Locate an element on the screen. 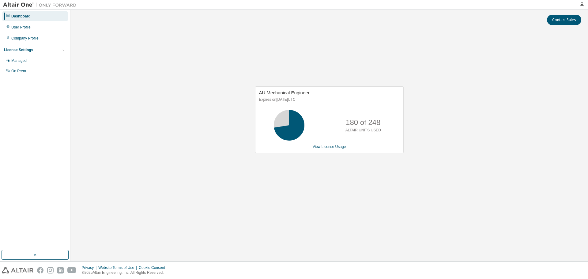  div: Managed is located at coordinates (19, 61).